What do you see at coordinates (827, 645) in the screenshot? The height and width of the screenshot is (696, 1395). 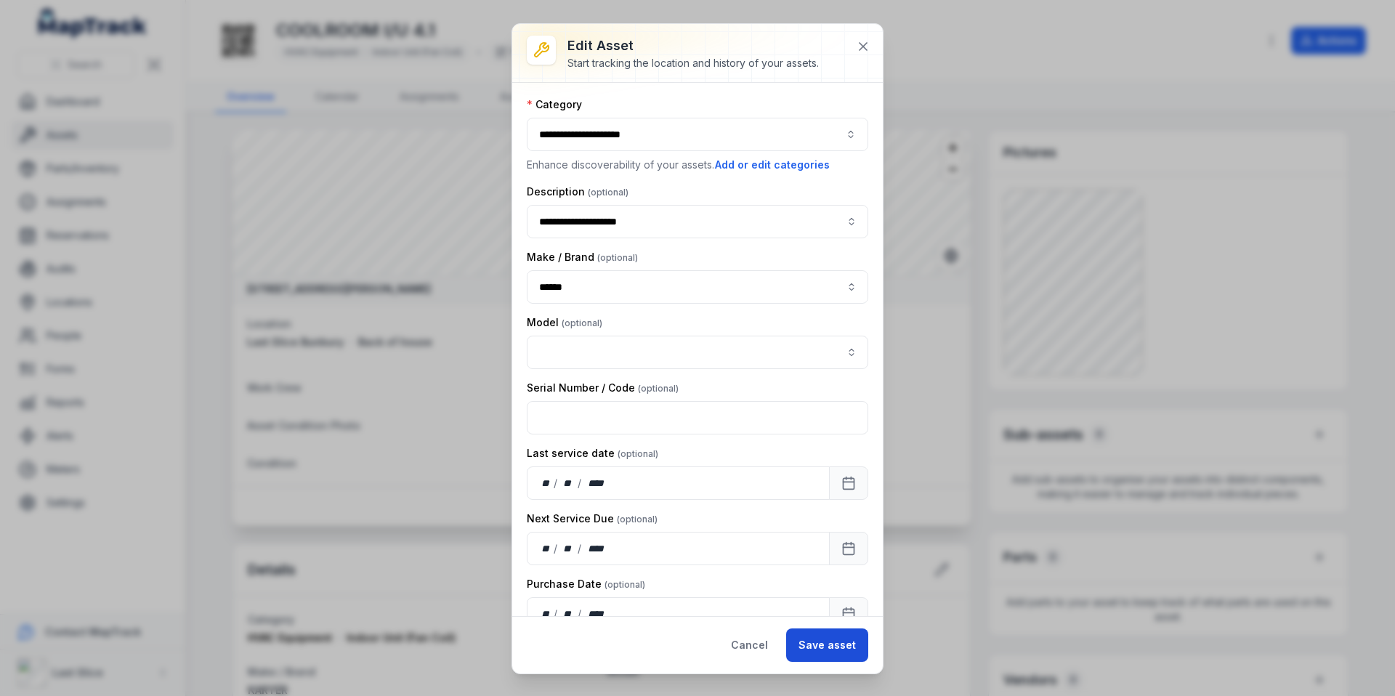 I see `button: Save asset` at bounding box center [827, 645].